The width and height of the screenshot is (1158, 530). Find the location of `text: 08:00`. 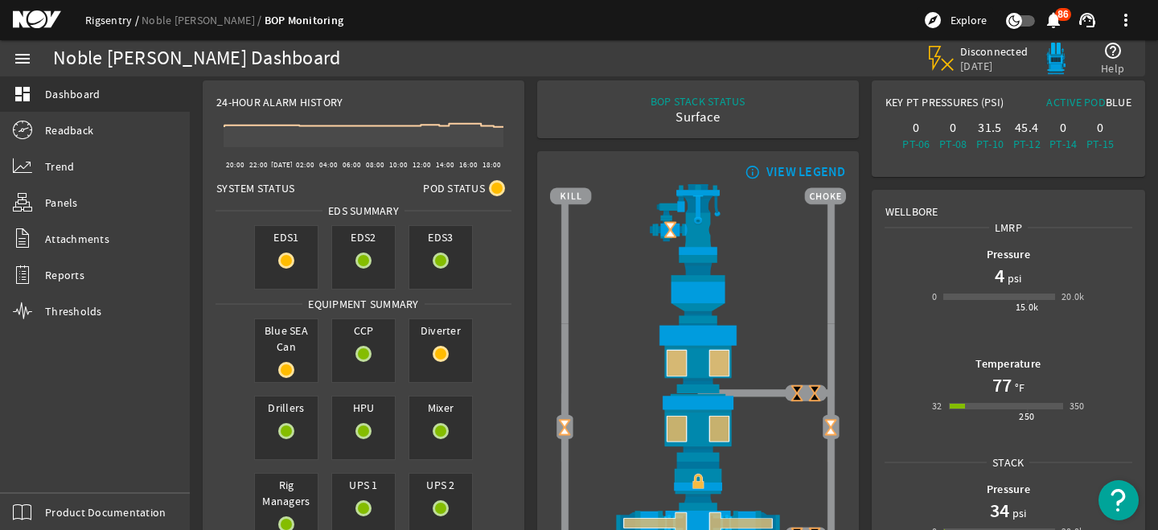

text: 08:00 is located at coordinates (375, 165).